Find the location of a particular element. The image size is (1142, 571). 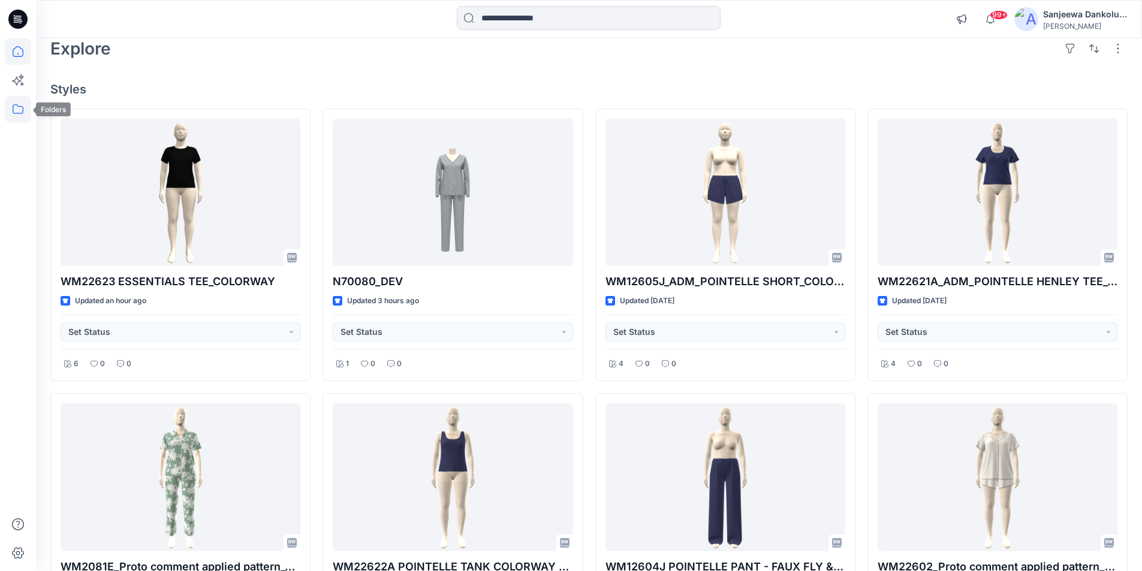

a: WM12604J POINTELLE PANT - FAUX FLY & BUTTONS + PICOT_COLORWAY _REV2 is located at coordinates (725, 477).